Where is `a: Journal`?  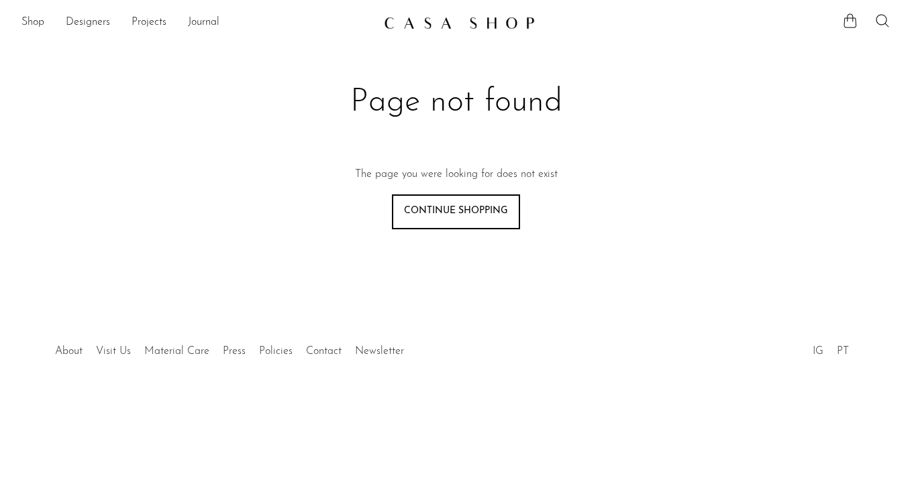
a: Journal is located at coordinates (203, 23).